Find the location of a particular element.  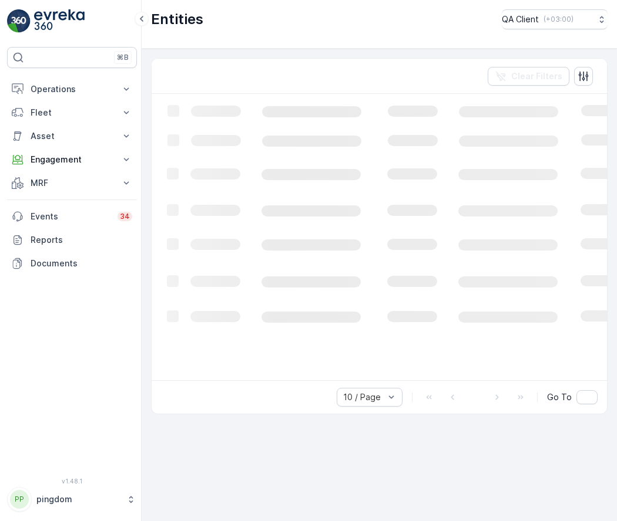

span: v 1.48.1 is located at coordinates (72, 481).